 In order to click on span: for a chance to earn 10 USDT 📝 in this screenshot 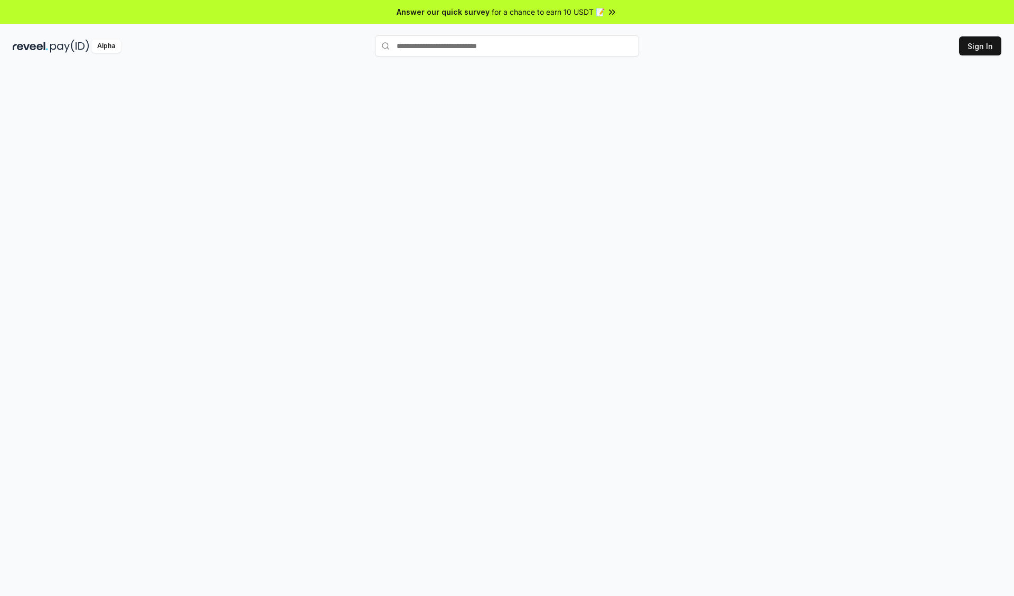, I will do `click(548, 12)`.